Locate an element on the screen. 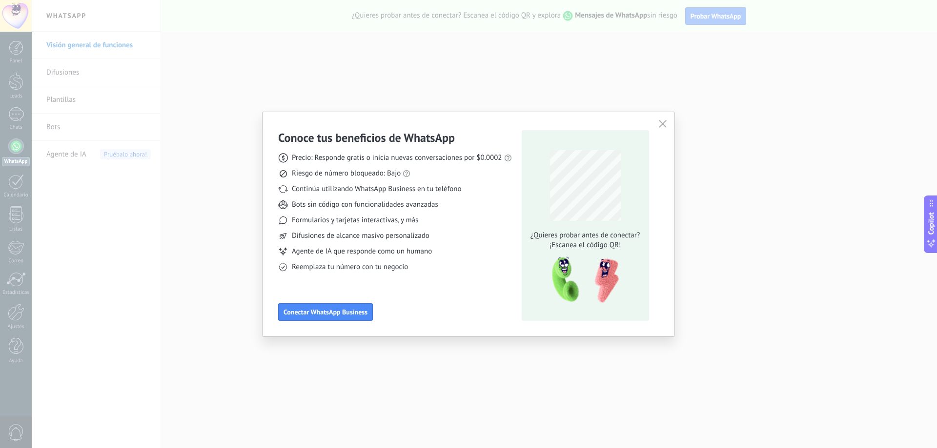 The image size is (937, 448). span: Formularios y tarjetas interactivas, y más is located at coordinates (355, 221).